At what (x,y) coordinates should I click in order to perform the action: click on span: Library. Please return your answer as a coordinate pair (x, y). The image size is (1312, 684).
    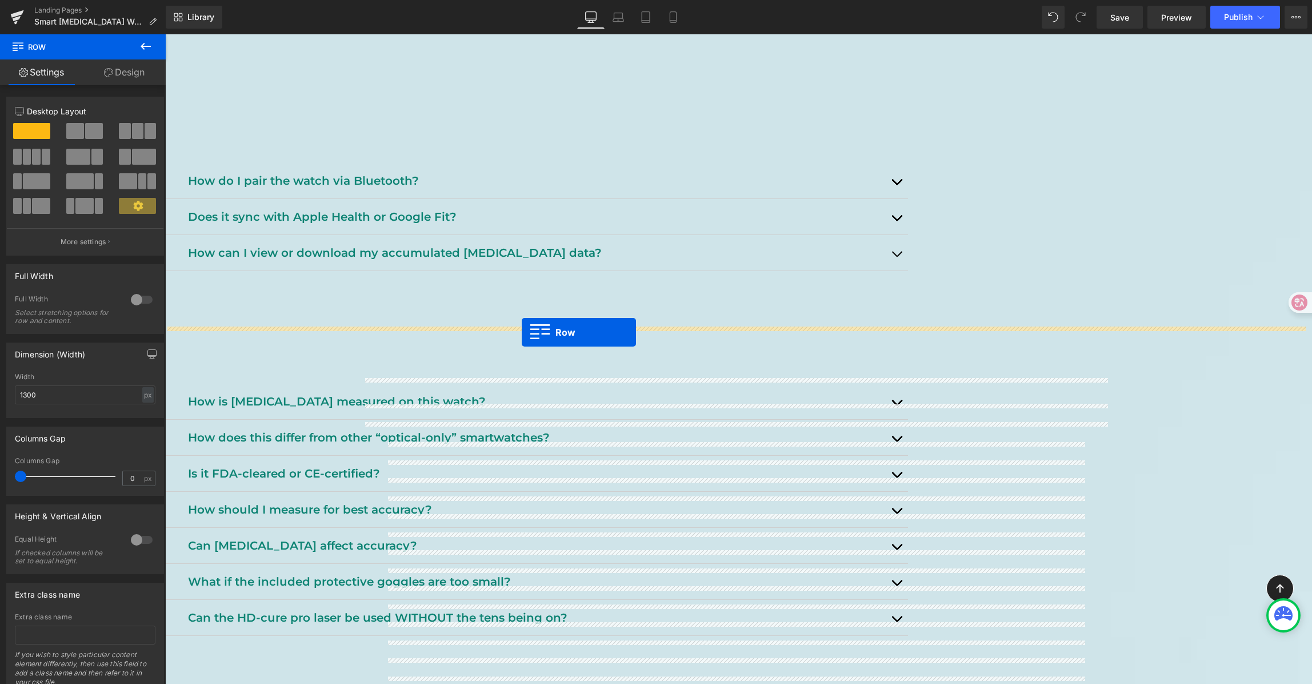
    Looking at the image, I should click on (201, 17).